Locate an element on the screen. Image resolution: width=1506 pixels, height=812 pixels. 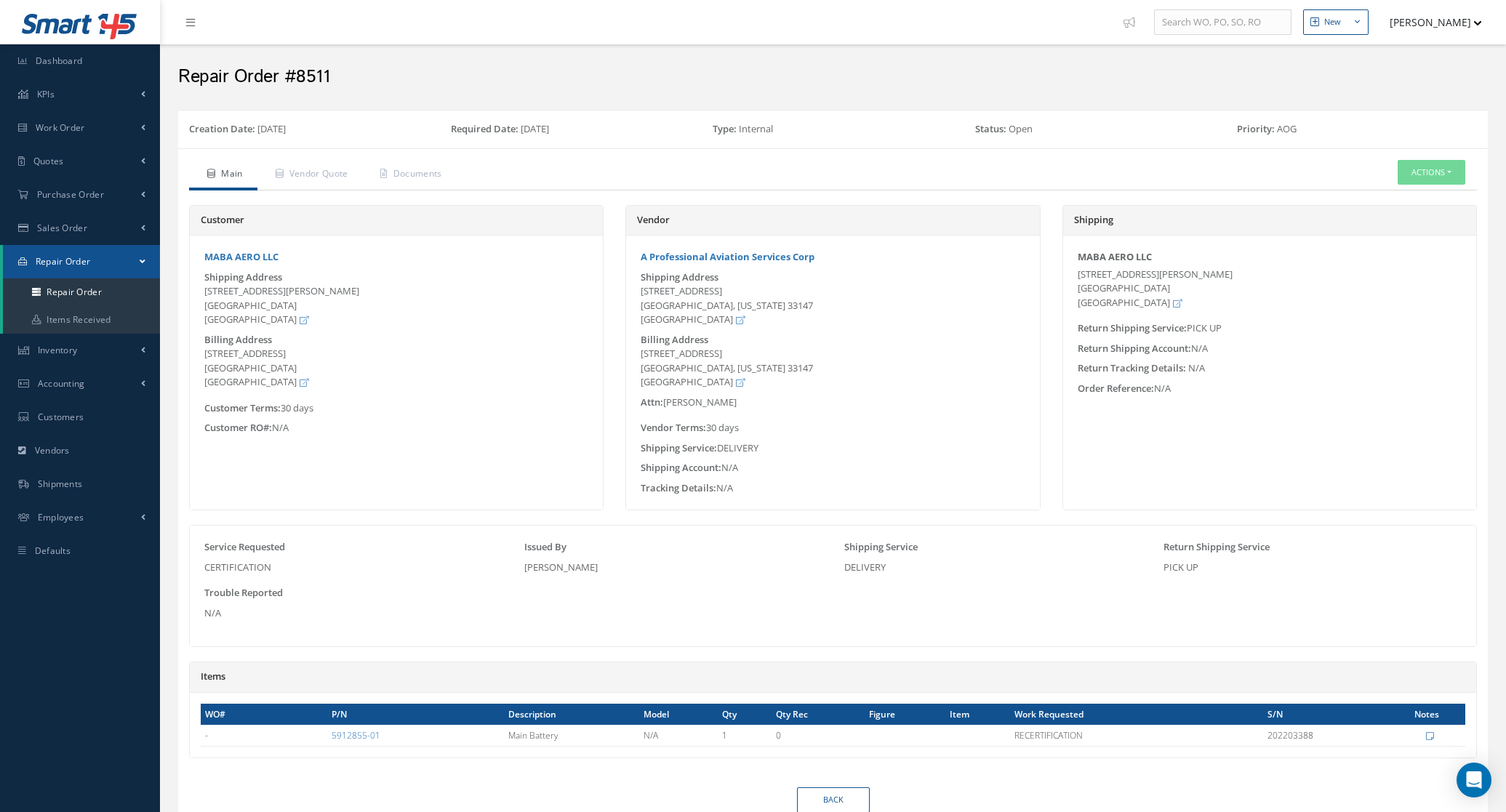
h5: Vendor is located at coordinates (832, 220).